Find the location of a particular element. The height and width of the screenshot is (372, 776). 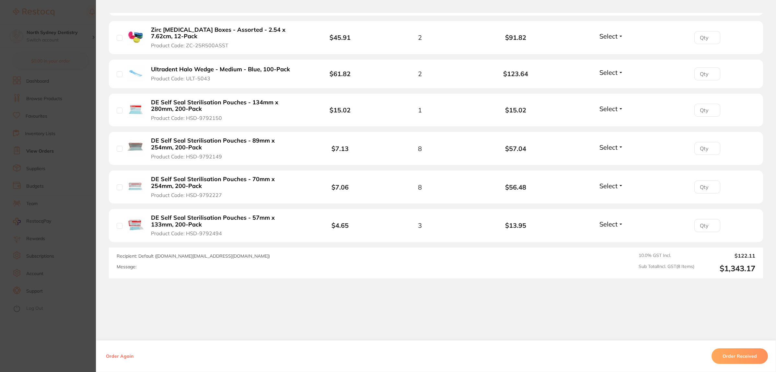

img: Profile image for Restocq is located at coordinates (20, 21).